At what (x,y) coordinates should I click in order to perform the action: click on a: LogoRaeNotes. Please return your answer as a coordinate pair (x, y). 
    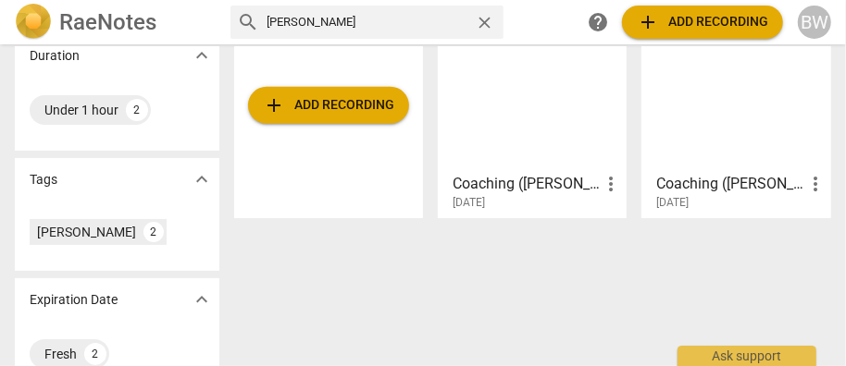
    Looking at the image, I should click on (115, 22).